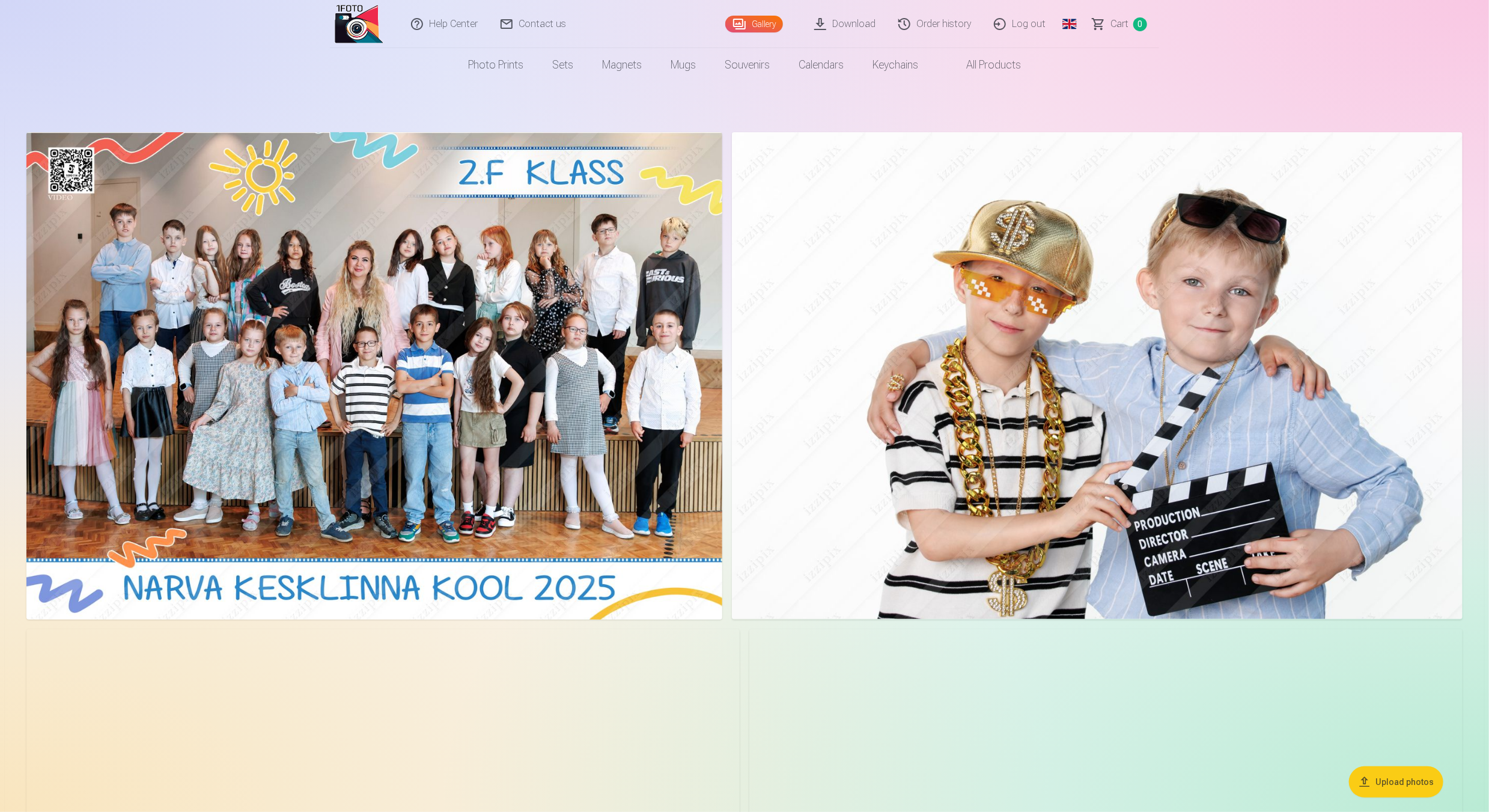 The height and width of the screenshot is (812, 1489). Describe the element at coordinates (496, 65) in the screenshot. I see `a: Photo prints` at that location.